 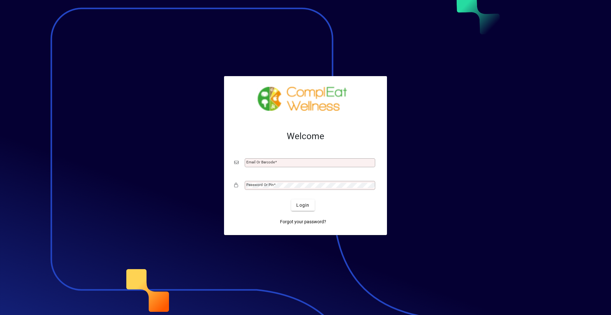 What do you see at coordinates (260, 185) in the screenshot?
I see `mat-label: Password or Pin` at bounding box center [260, 185].